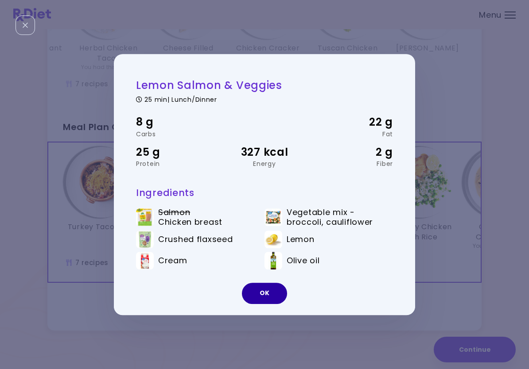 This screenshot has height=369, width=529. I want to click on button: OK, so click(264, 294).